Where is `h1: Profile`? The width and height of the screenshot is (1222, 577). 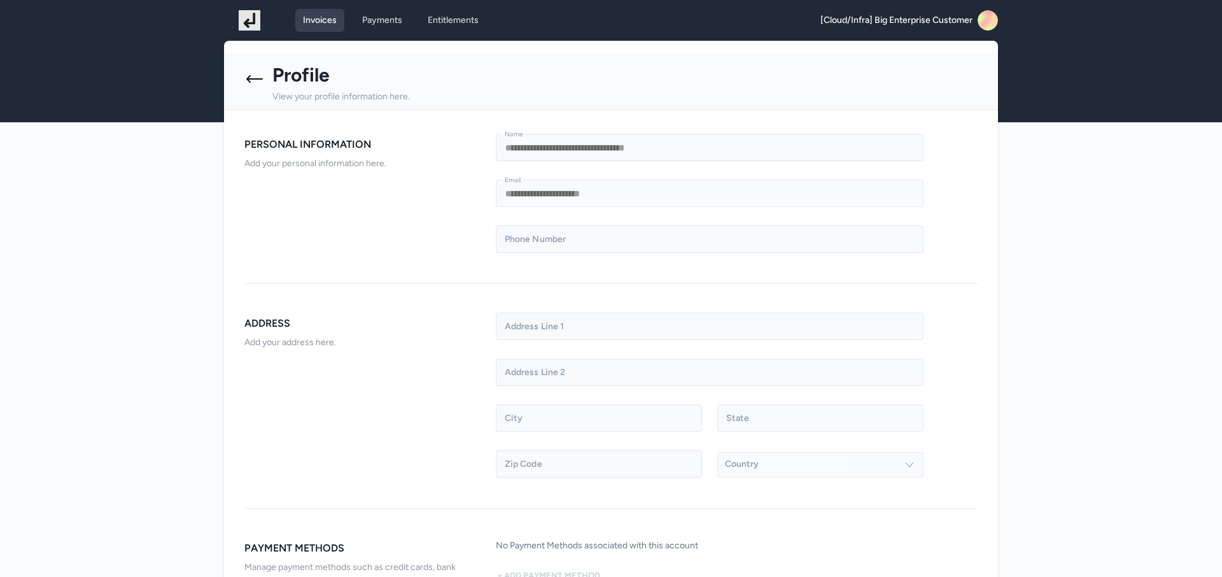 h1: Profile is located at coordinates (370, 75).